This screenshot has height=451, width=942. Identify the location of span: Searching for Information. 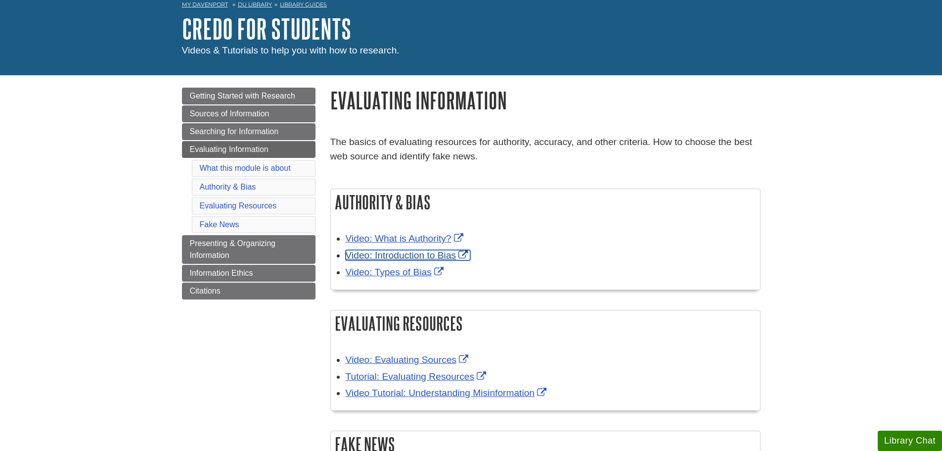
(234, 131).